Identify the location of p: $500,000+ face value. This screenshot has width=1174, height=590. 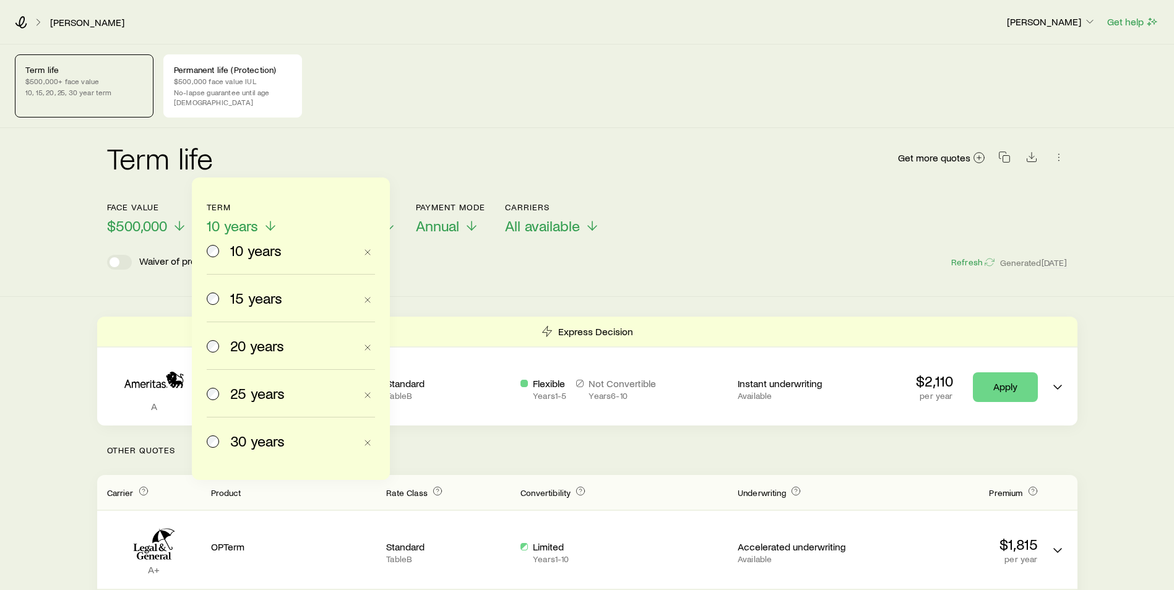
(84, 81).